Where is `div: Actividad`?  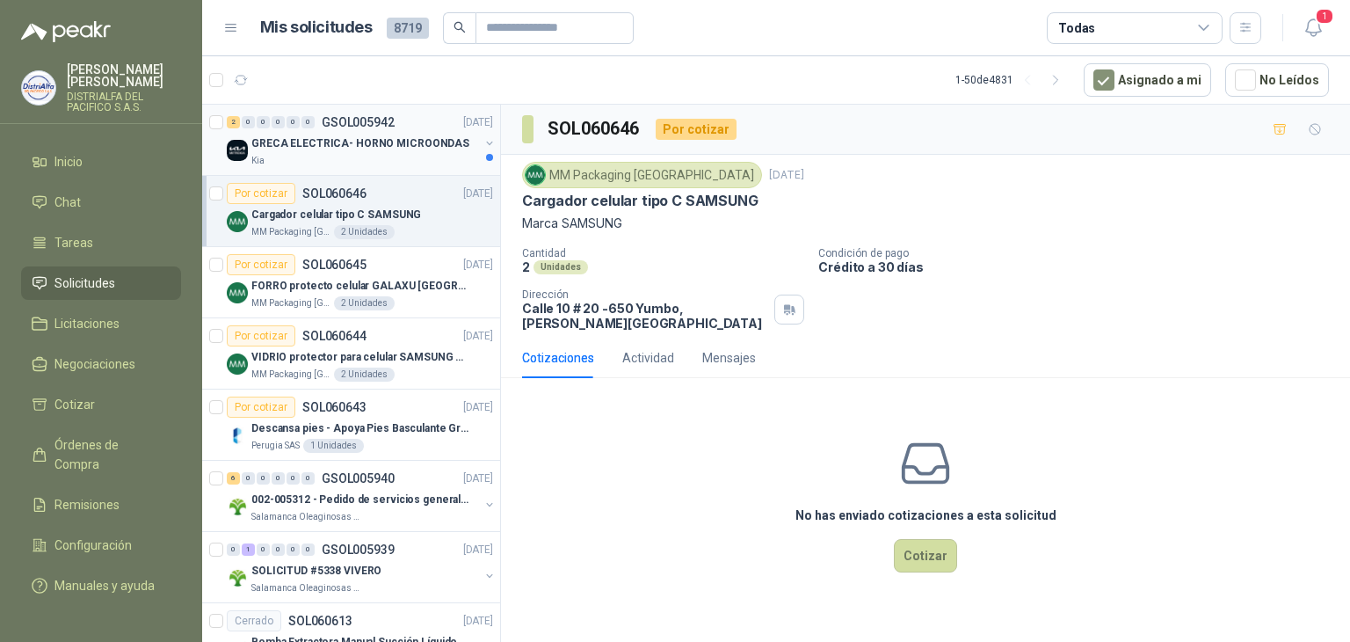
div: Actividad is located at coordinates (648, 358).